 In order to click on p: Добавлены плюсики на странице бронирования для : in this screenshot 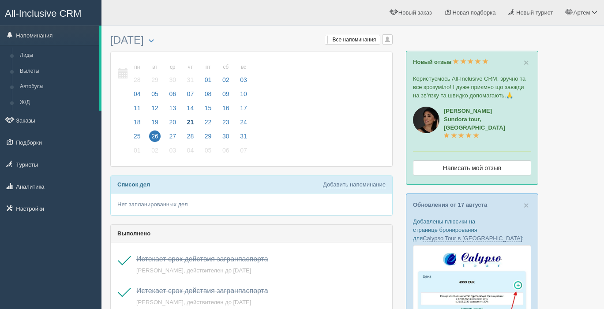, I will do `click(472, 230)`.